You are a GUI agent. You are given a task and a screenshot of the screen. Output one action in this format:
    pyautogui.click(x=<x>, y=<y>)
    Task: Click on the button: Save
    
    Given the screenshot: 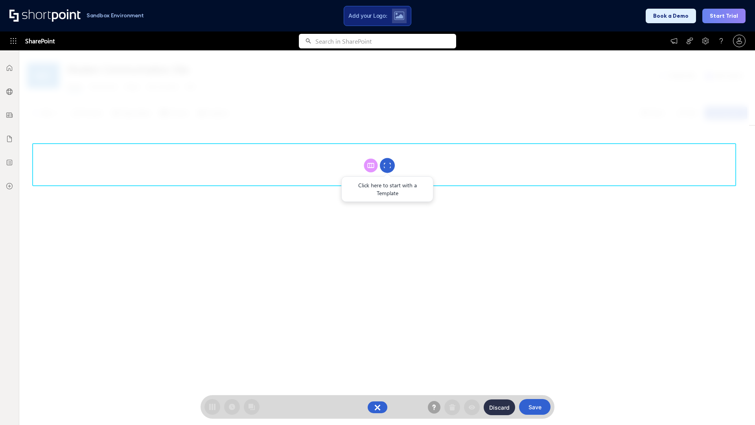 What is the action you would take?
    pyautogui.click(x=535, y=407)
    